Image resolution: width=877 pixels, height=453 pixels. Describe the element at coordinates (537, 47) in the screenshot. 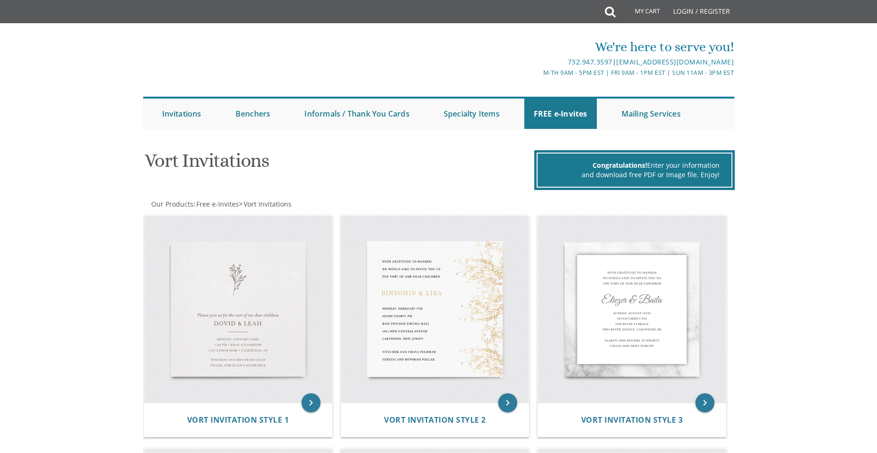

I see `div: We're here to serve you!` at that location.